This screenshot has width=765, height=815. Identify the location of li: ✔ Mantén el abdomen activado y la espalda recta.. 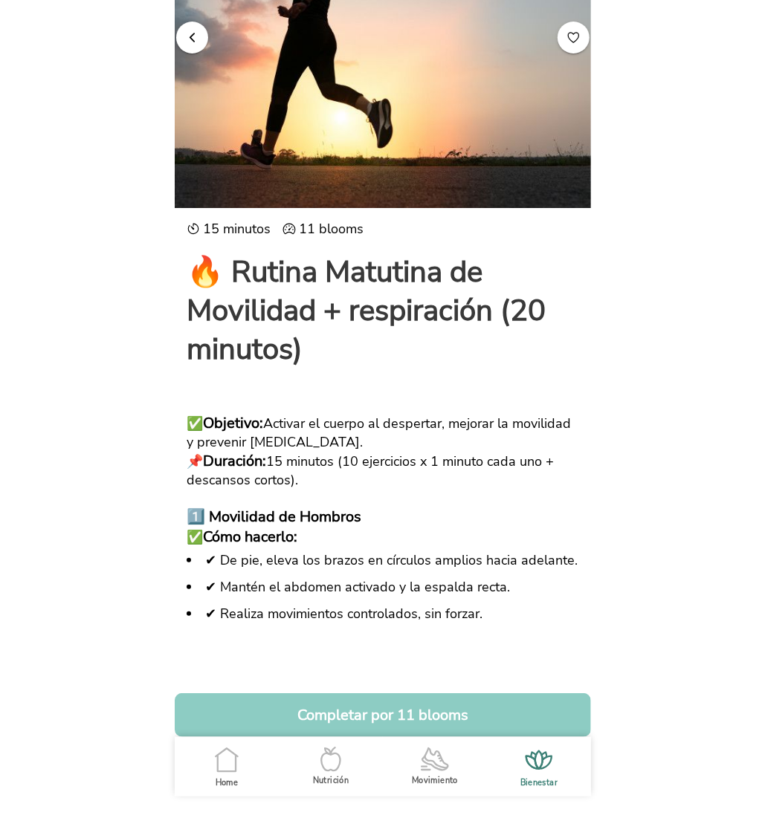
(383, 587).